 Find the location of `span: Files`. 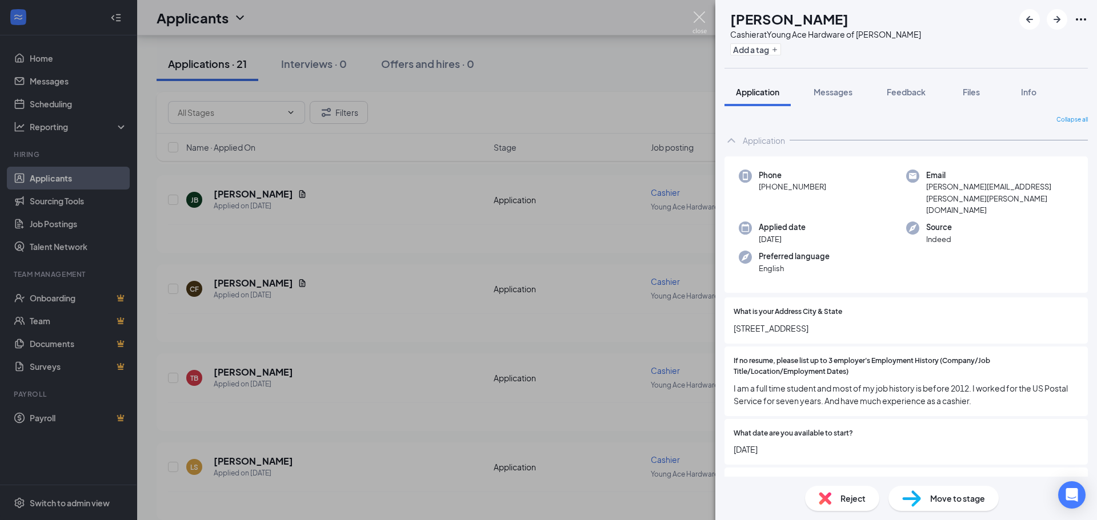

span: Files is located at coordinates (971, 92).